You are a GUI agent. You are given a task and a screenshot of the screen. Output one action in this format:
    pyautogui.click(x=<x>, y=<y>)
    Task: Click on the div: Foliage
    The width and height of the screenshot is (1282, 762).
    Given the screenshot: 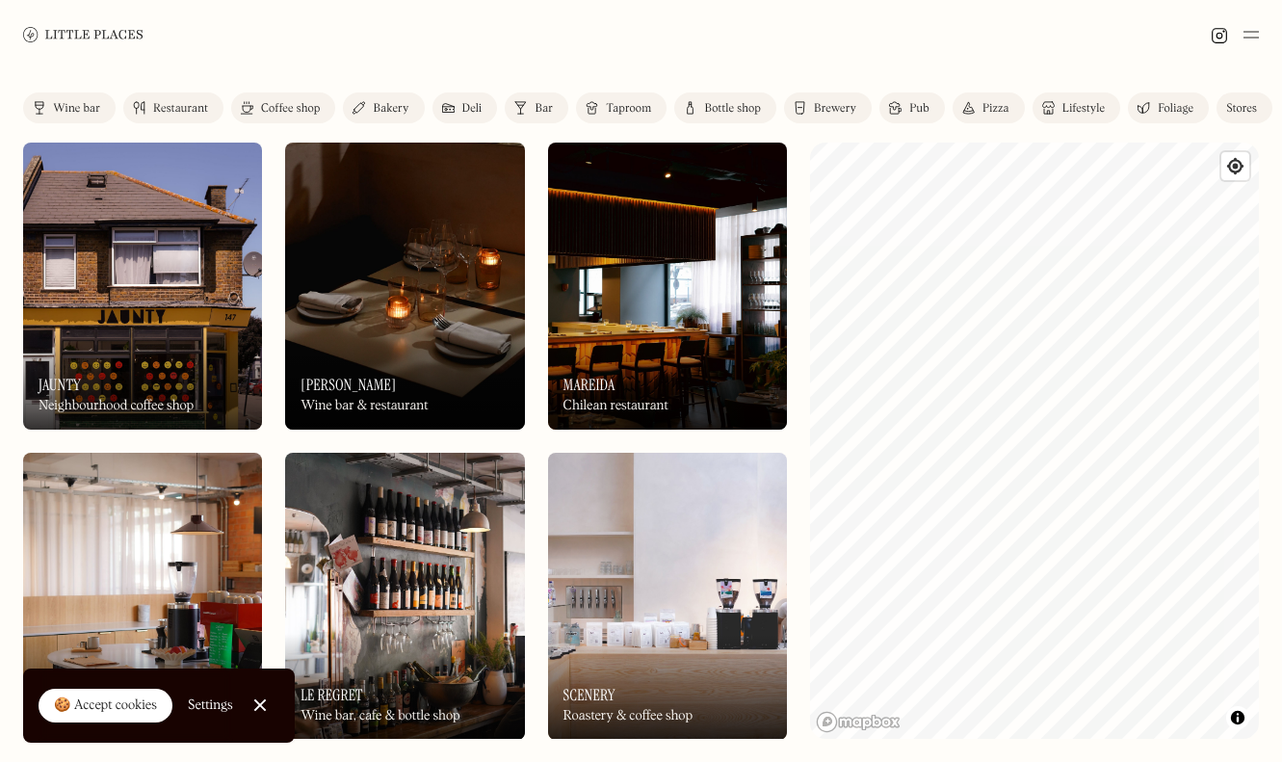 What is the action you would take?
    pyautogui.click(x=1175, y=109)
    